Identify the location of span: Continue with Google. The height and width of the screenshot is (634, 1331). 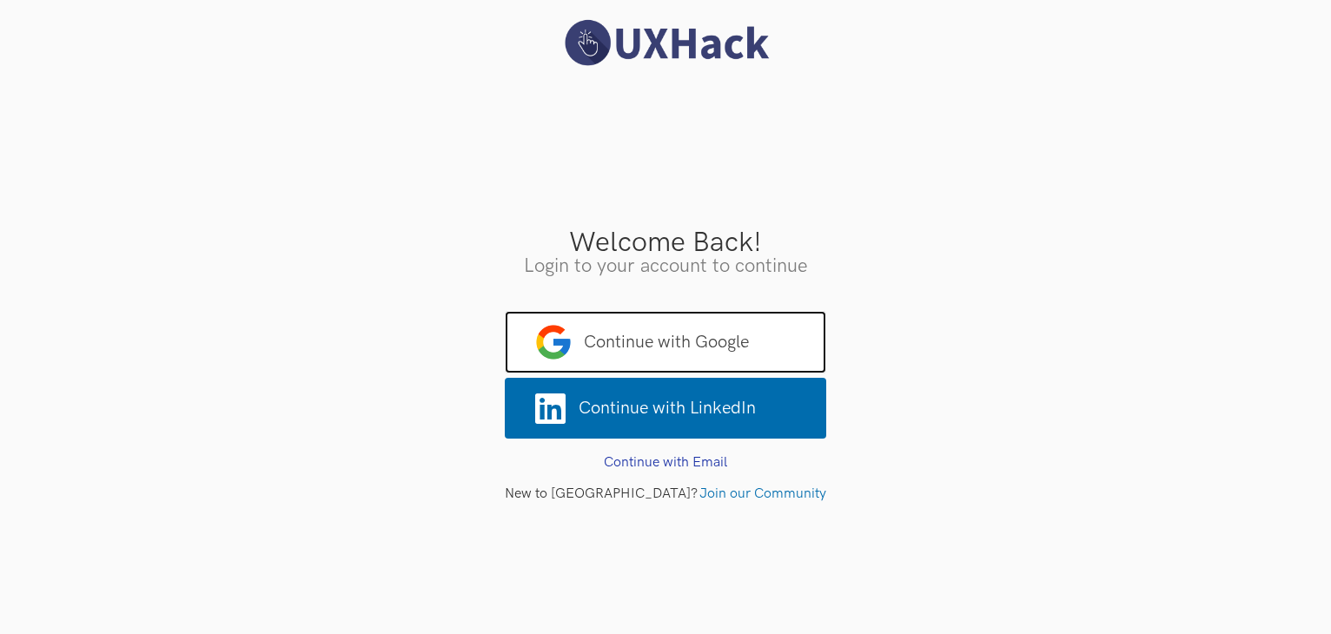
(666, 342).